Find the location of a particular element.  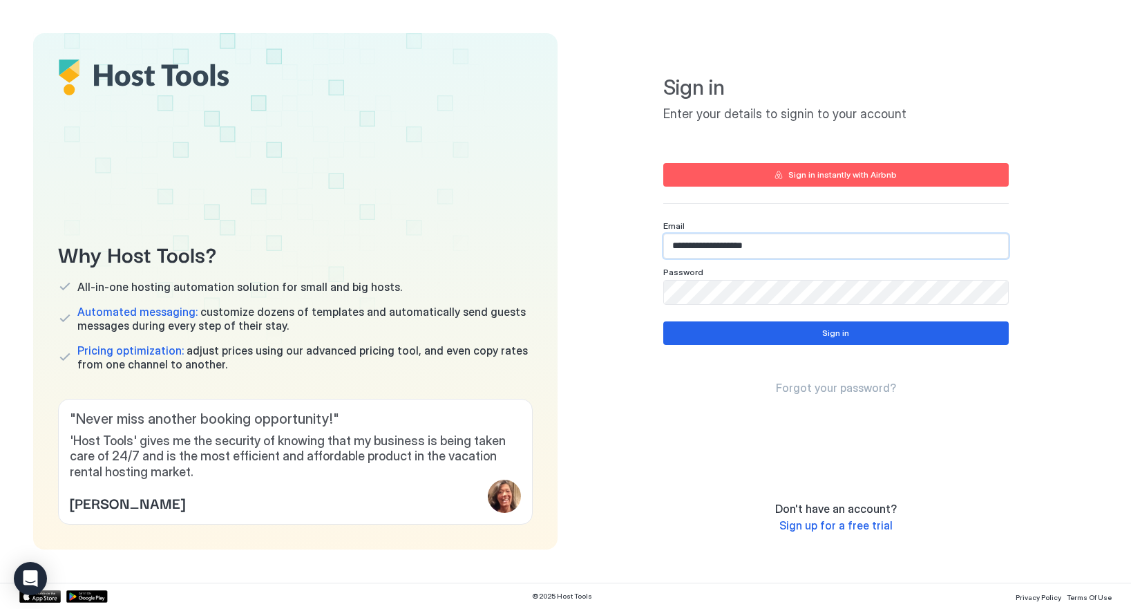

span: Password is located at coordinates (684, 272).